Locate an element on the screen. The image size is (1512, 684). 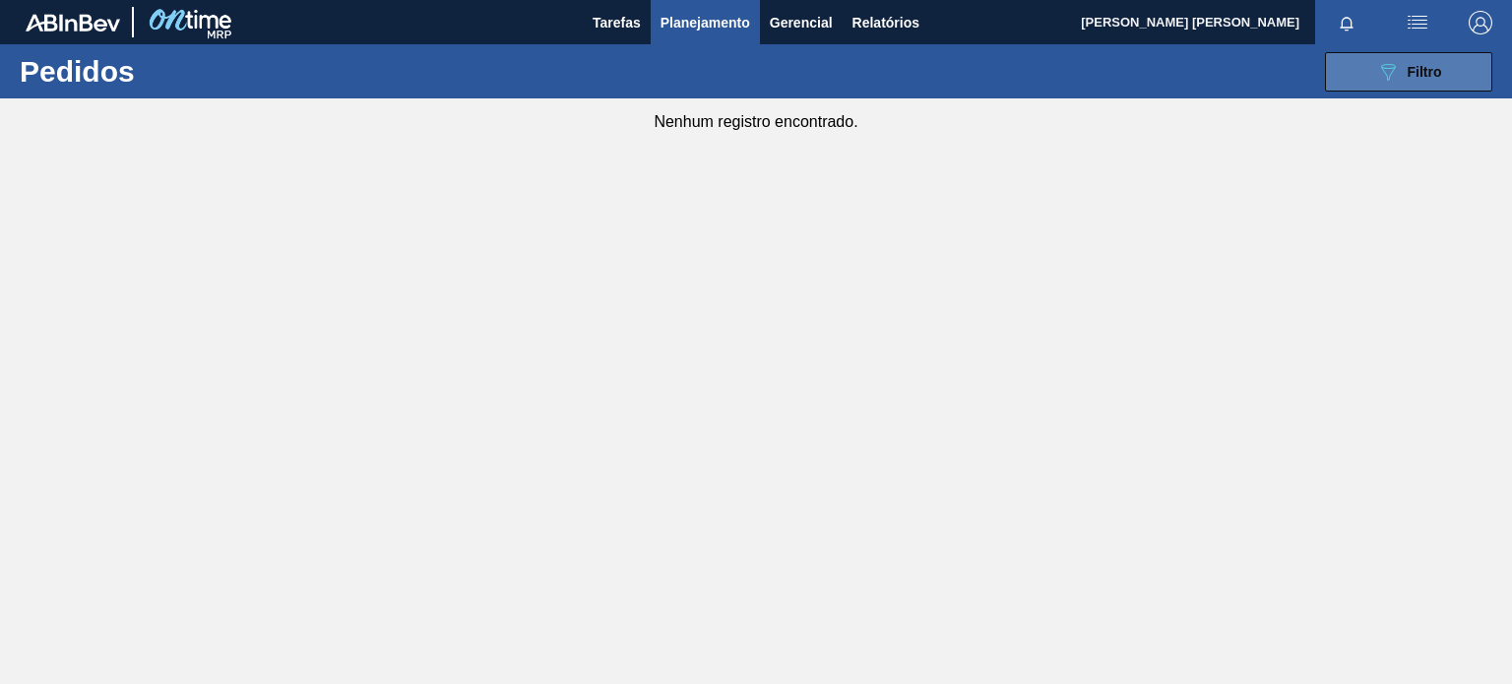
span: Gerencial is located at coordinates (802, 23).